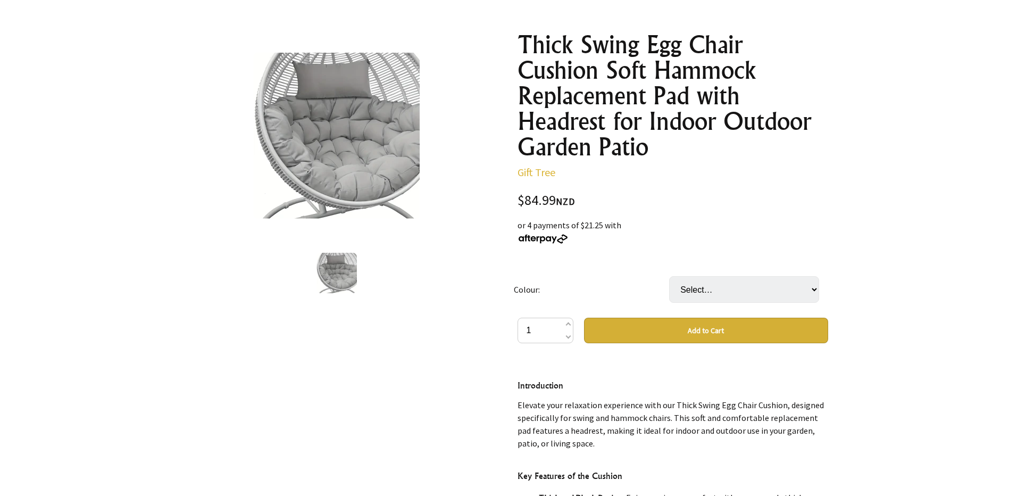 The width and height of the screenshot is (1009, 496). I want to click on span: NZD, so click(566, 201).